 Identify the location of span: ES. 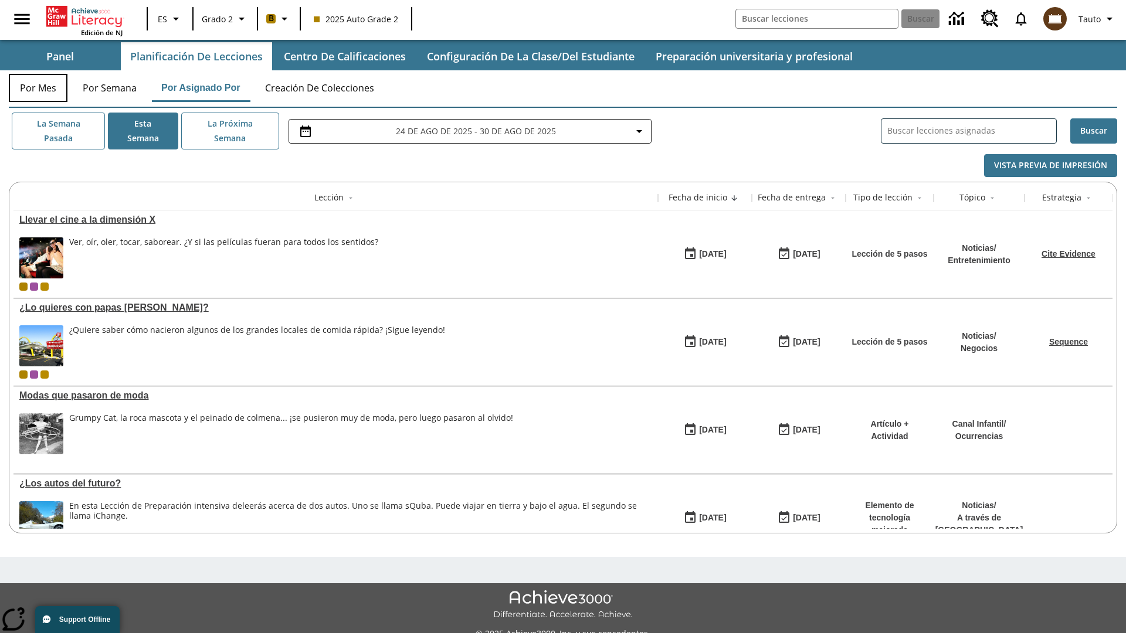
(162, 19).